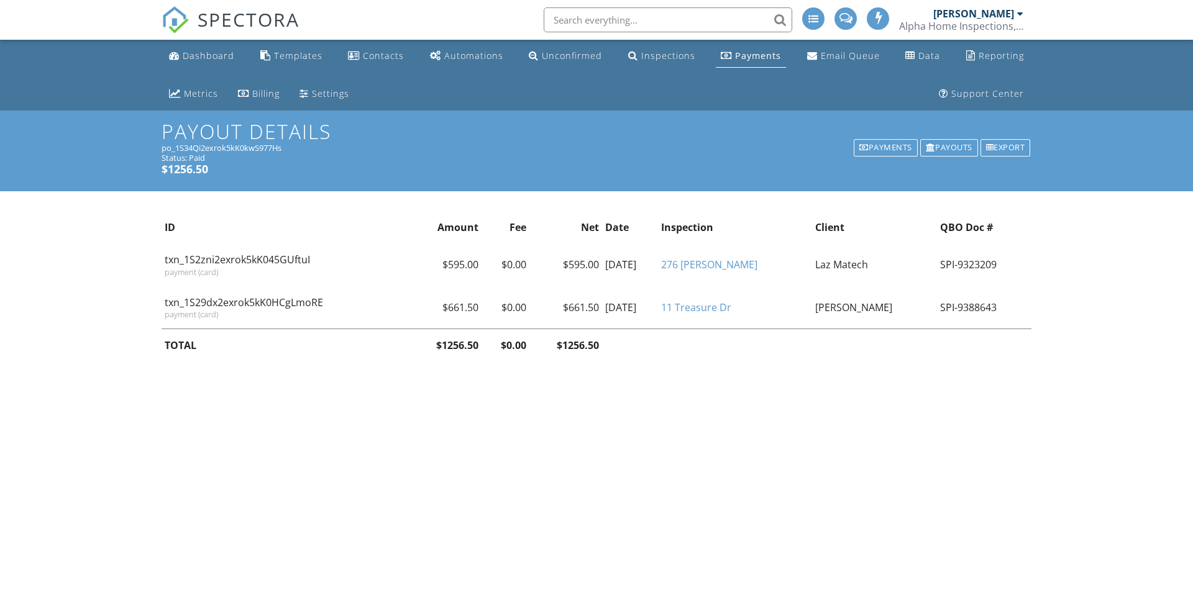 The image size is (1193, 616). I want to click on div: po_1S34Qi2exrok5kK0kwS977Hs, so click(597, 148).